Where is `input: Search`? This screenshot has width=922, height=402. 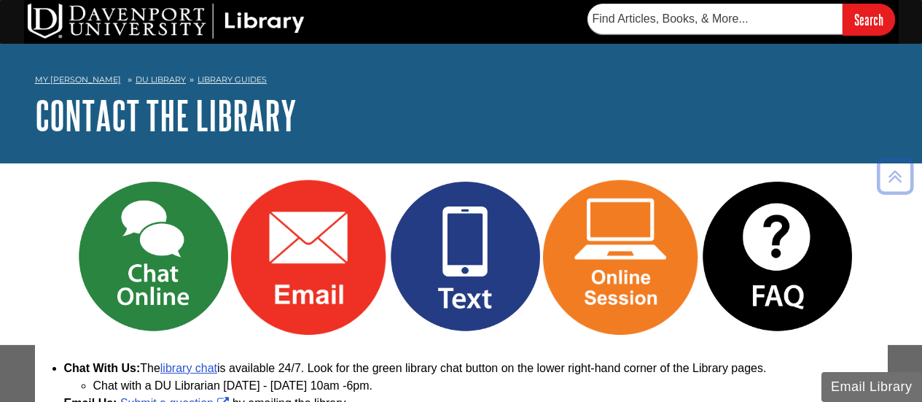 input: Search is located at coordinates (869, 19).